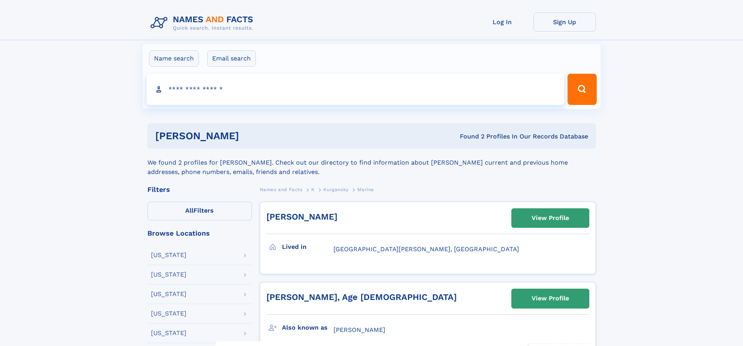 Image resolution: width=743 pixels, height=346 pixels. Describe the element at coordinates (231, 59) in the screenshot. I see `label: Email search` at that location.